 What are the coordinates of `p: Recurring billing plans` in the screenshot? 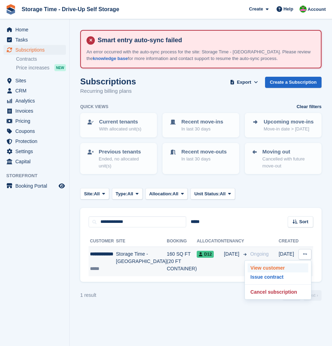 It's located at (108, 91).